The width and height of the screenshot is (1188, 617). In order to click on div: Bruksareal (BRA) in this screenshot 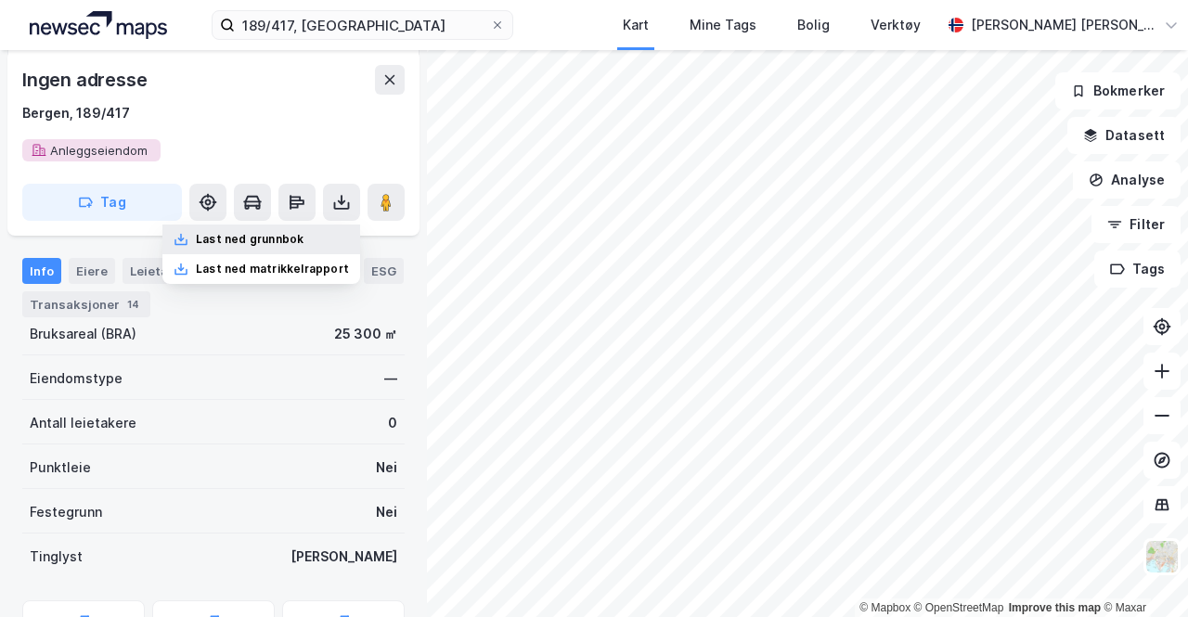, I will do `click(83, 334)`.